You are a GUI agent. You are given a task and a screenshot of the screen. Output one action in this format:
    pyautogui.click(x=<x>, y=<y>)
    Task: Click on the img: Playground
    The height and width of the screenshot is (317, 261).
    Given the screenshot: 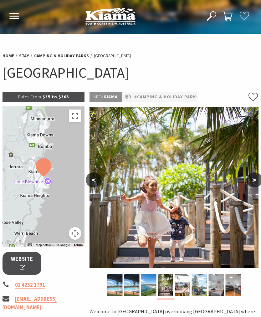 What is the action you would take?
    pyautogui.click(x=199, y=285)
    